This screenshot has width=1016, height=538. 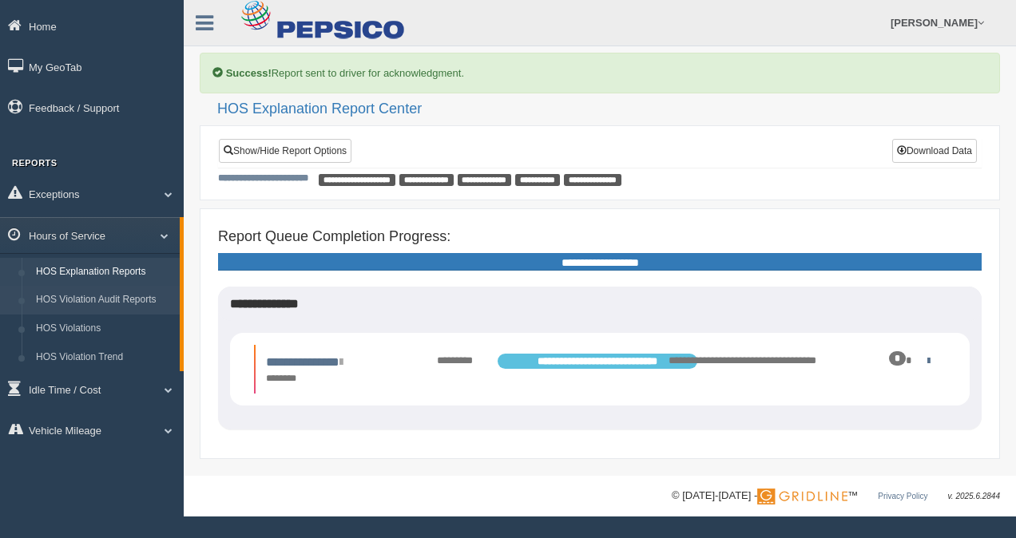 What do you see at coordinates (600, 73) in the screenshot?
I see `div: Report sent to driver for acknowledgment.` at bounding box center [600, 73].